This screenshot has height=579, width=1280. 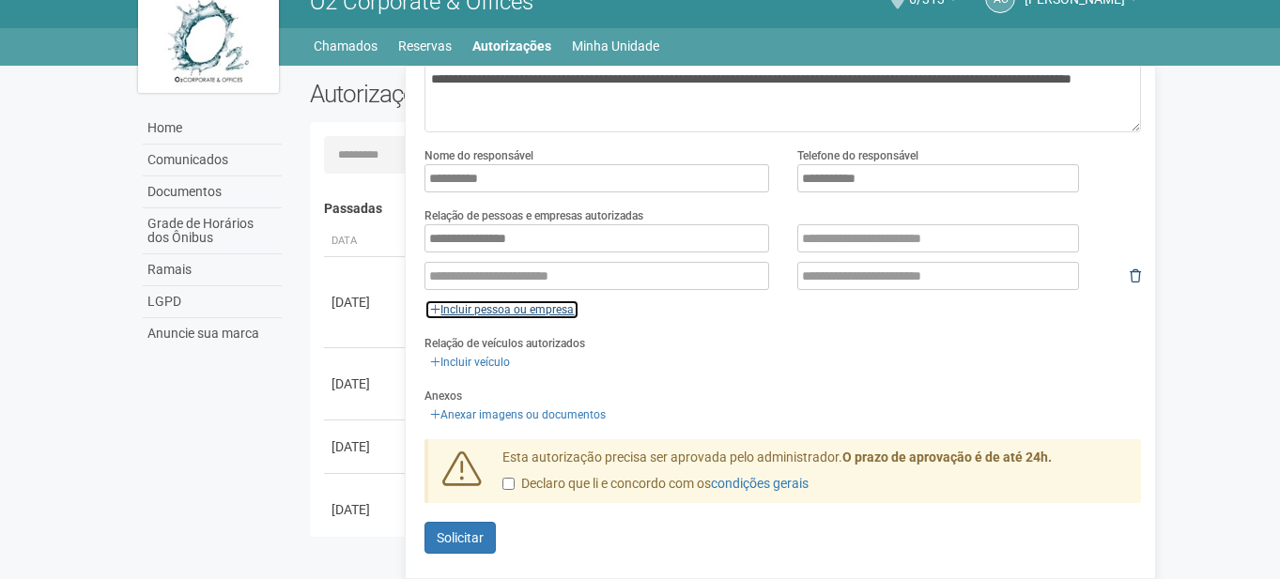 What do you see at coordinates (460, 538) in the screenshot?
I see `button: Solicitar` at bounding box center [460, 538].